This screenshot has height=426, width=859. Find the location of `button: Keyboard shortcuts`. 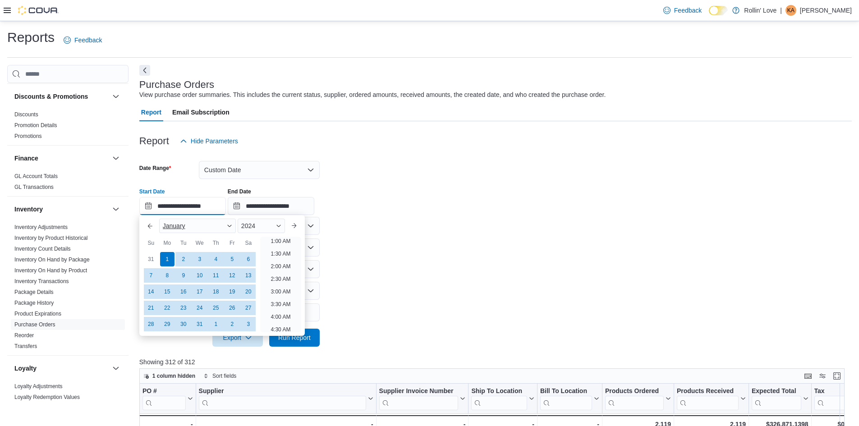

button: Keyboard shortcuts is located at coordinates (808, 376).